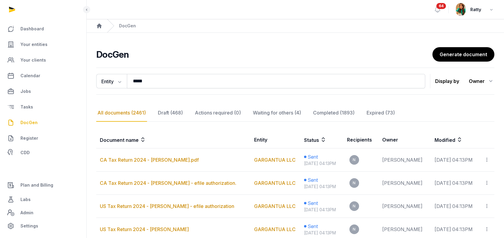 Image resolution: width=504 pixels, height=238 pixels. Describe the element at coordinates (43, 44) in the screenshot. I see `a: Your entities` at that location.